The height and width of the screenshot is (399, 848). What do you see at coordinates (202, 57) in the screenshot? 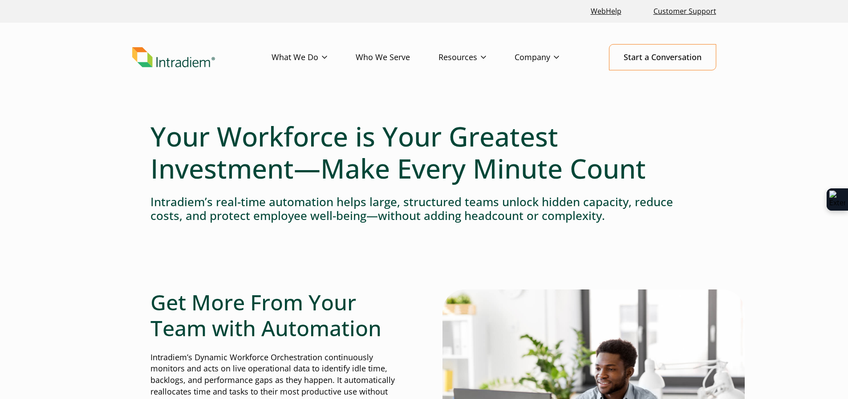
I see `a: Link to homepage of Intradiem` at bounding box center [202, 57].